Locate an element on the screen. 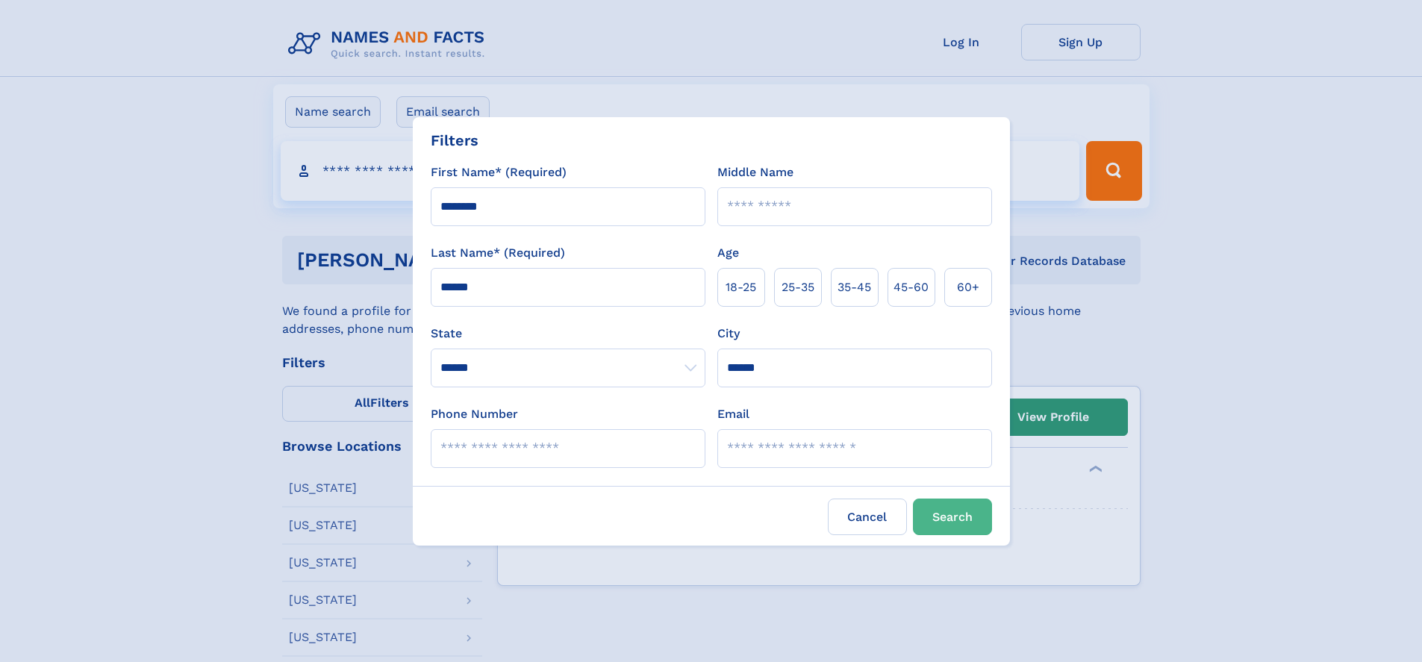 Image resolution: width=1422 pixels, height=662 pixels. label: First Name* (Required) is located at coordinates (499, 172).